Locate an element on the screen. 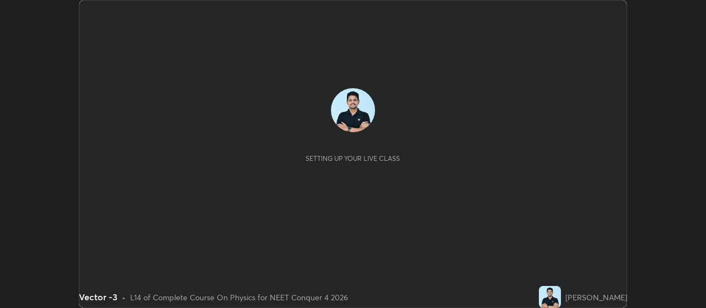 The width and height of the screenshot is (706, 308). div: L14 of Complete Course On Physics for NEET Conquer 4 2026 is located at coordinates (239, 297).